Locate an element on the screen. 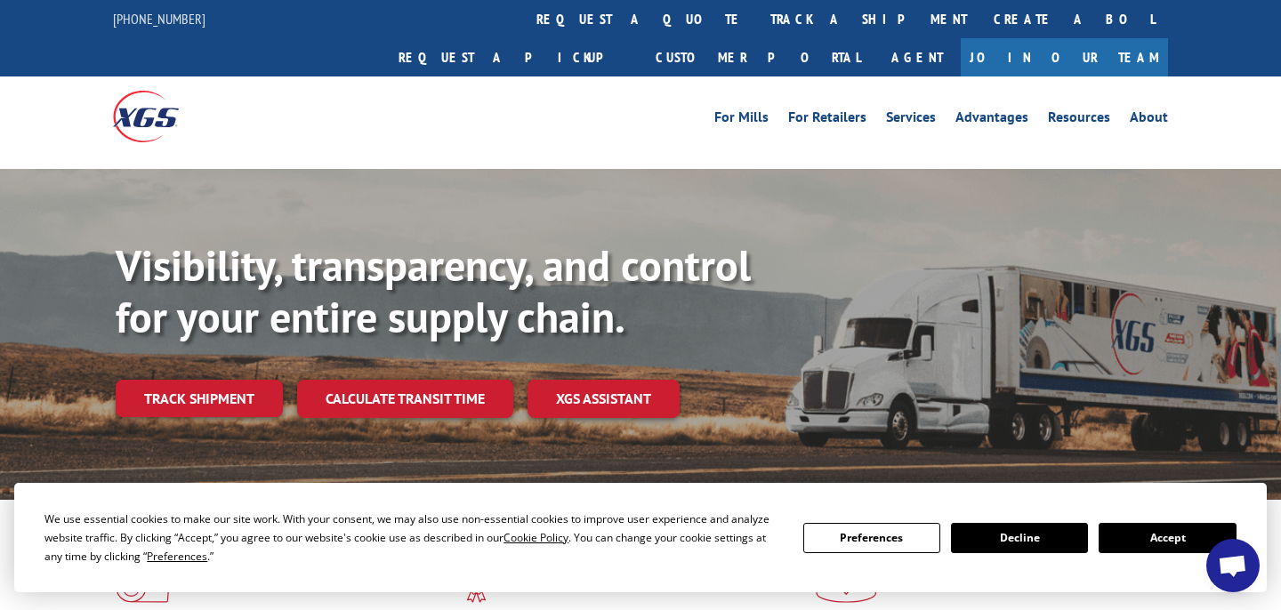  button: Accept is located at coordinates (1167, 538).